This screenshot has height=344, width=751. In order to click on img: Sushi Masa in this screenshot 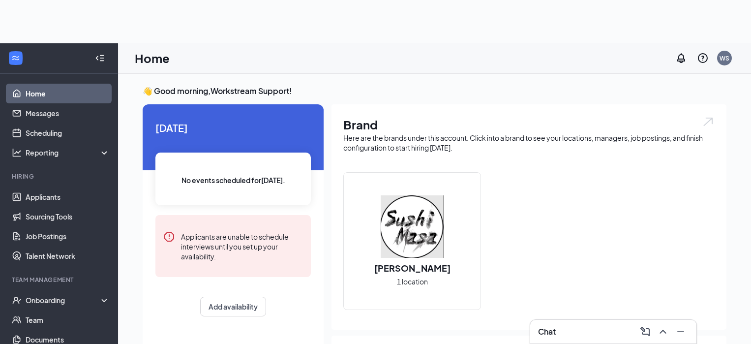, I will do `click(412, 226)`.